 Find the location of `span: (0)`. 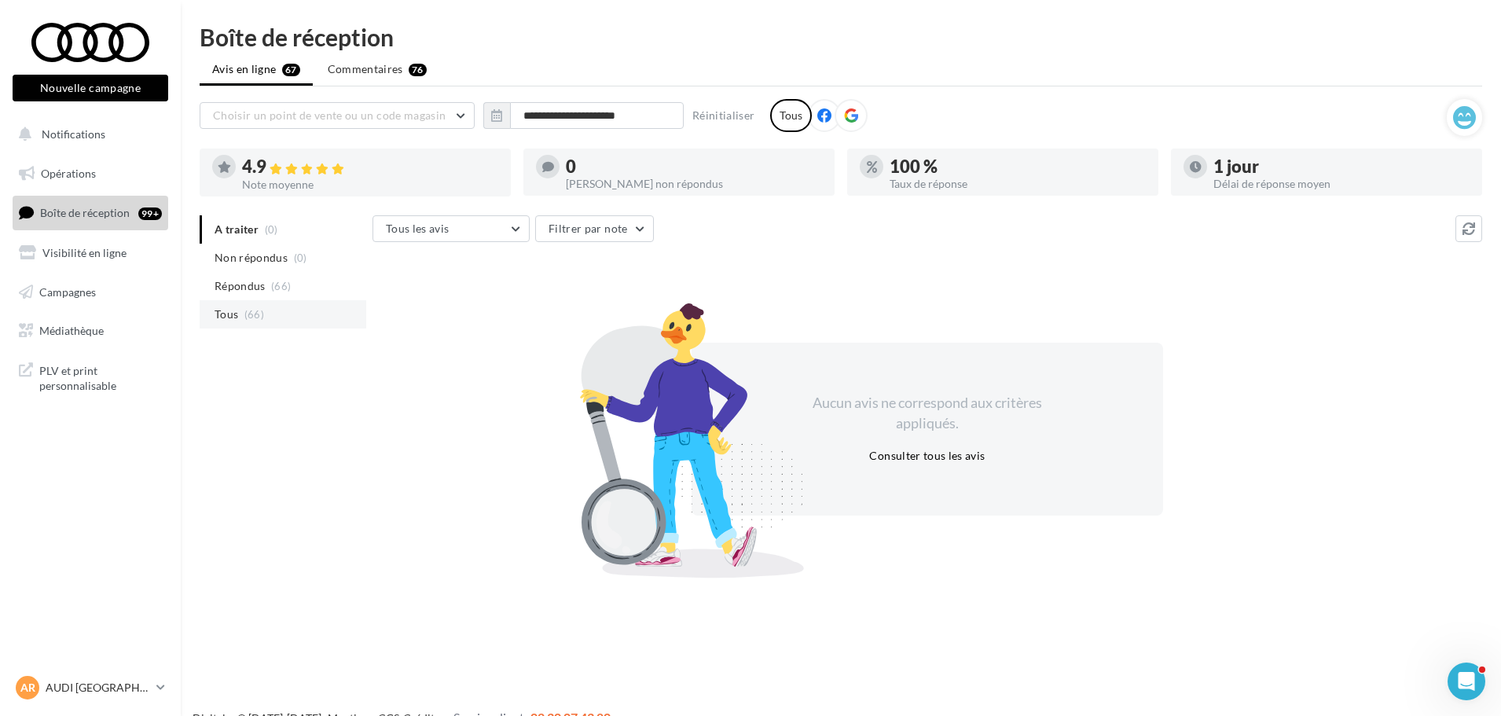

span: (0) is located at coordinates (300, 258).